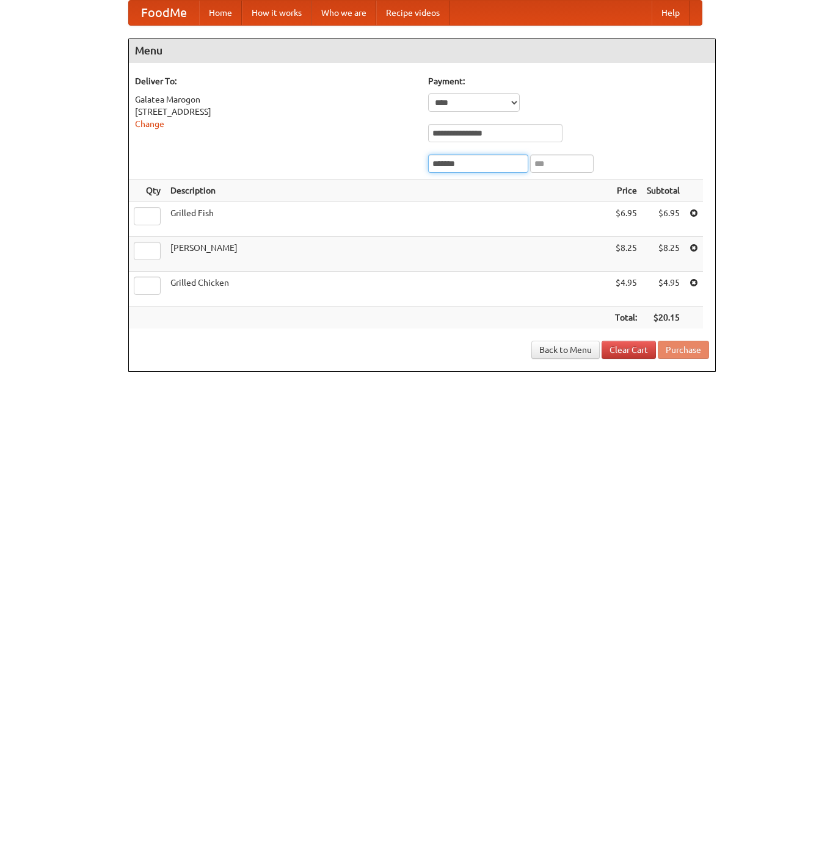  Describe the element at coordinates (147, 191) in the screenshot. I see `th: Qty` at that location.